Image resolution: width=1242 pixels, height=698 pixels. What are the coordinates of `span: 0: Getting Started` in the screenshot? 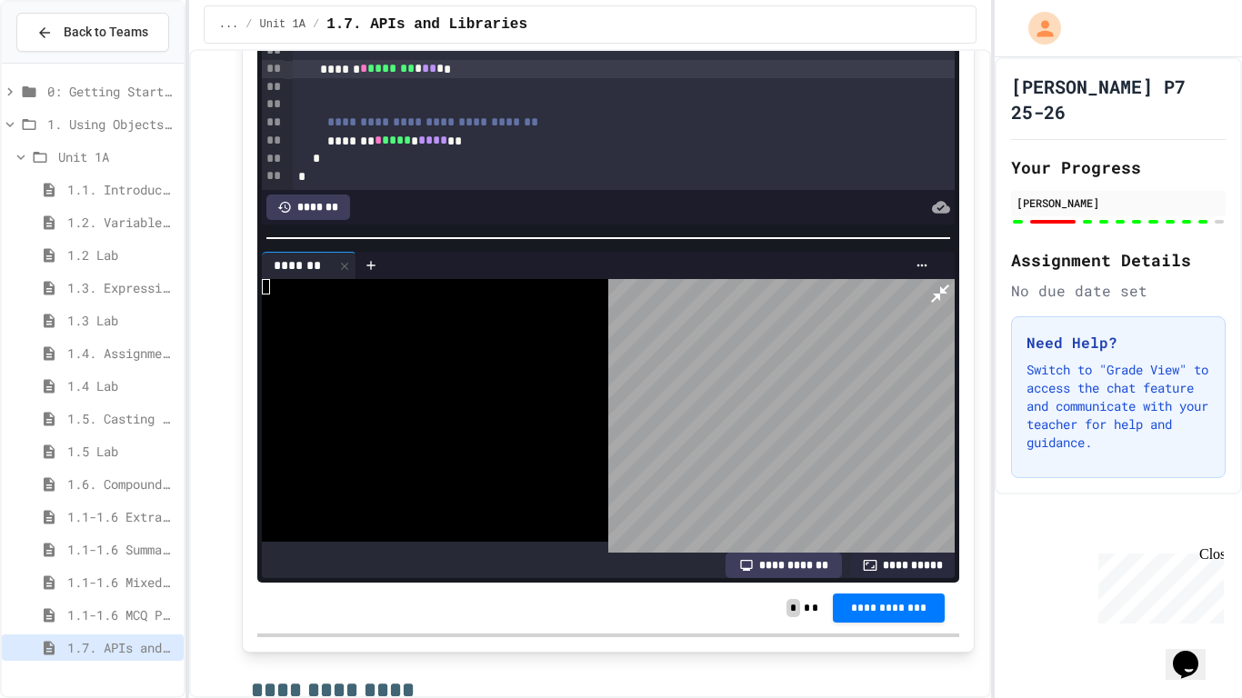 It's located at (112, 91).